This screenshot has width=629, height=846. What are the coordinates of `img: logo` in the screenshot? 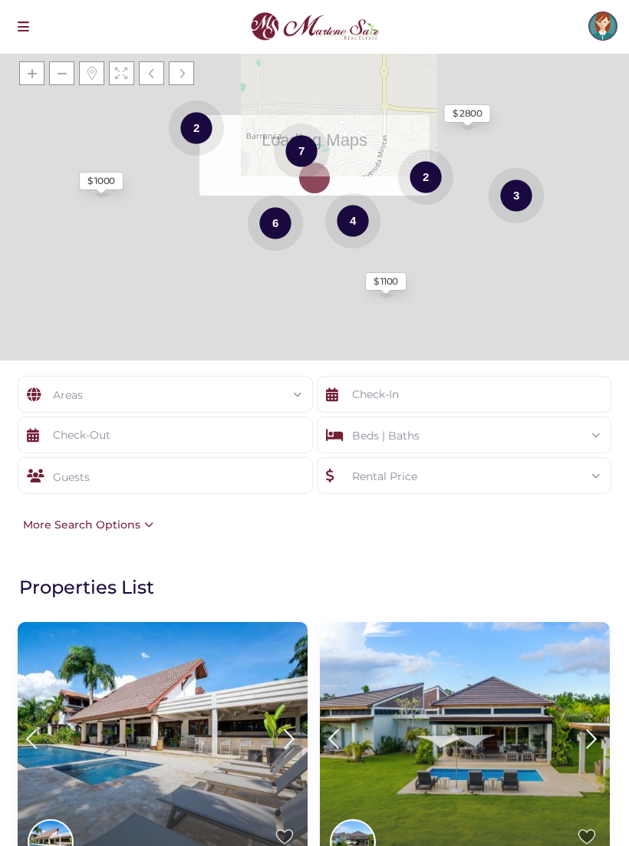 It's located at (315, 27).